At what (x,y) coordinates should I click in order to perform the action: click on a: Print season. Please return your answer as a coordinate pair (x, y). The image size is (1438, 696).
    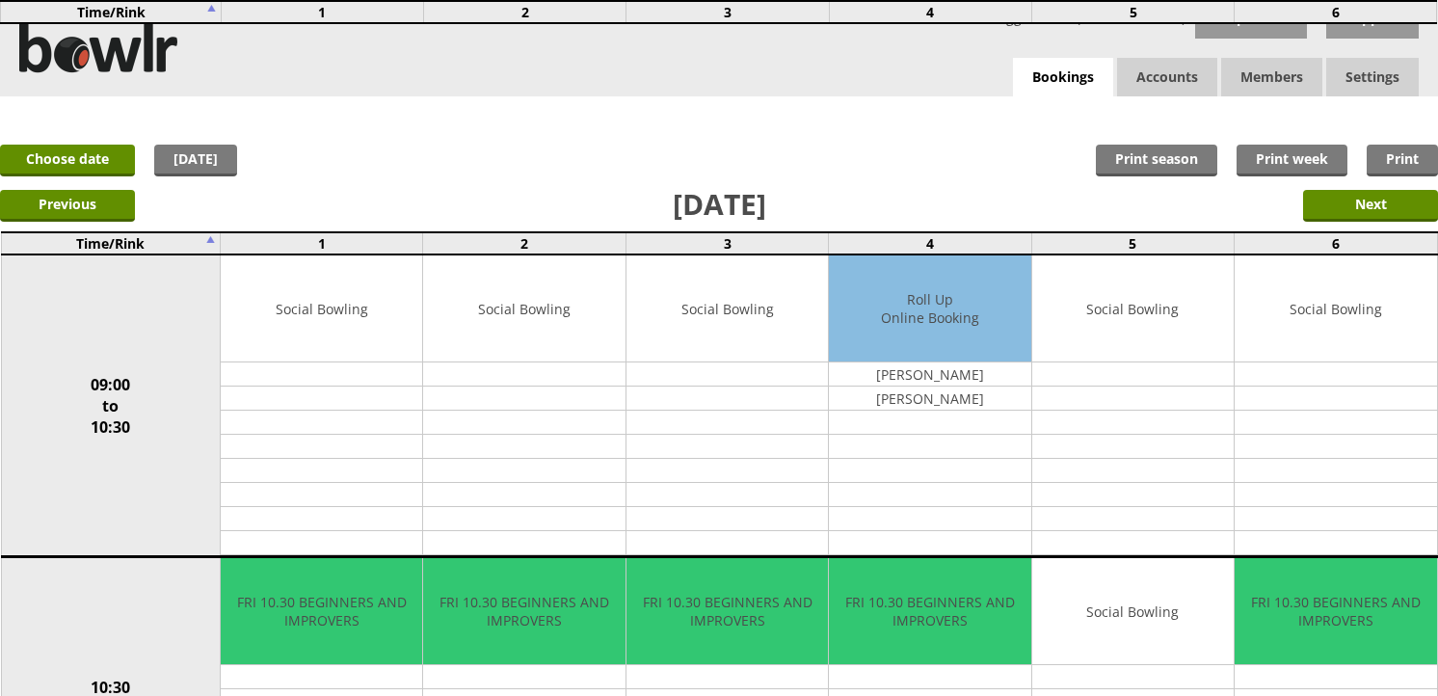
    Looking at the image, I should click on (1157, 160).